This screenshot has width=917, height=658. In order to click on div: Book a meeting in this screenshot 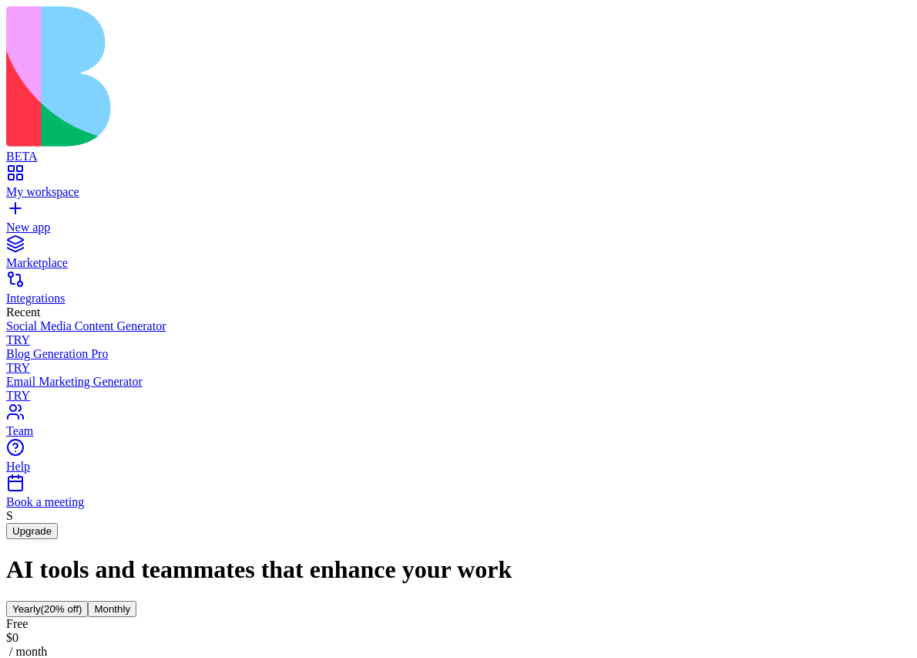, I will do `click(459, 502)`.